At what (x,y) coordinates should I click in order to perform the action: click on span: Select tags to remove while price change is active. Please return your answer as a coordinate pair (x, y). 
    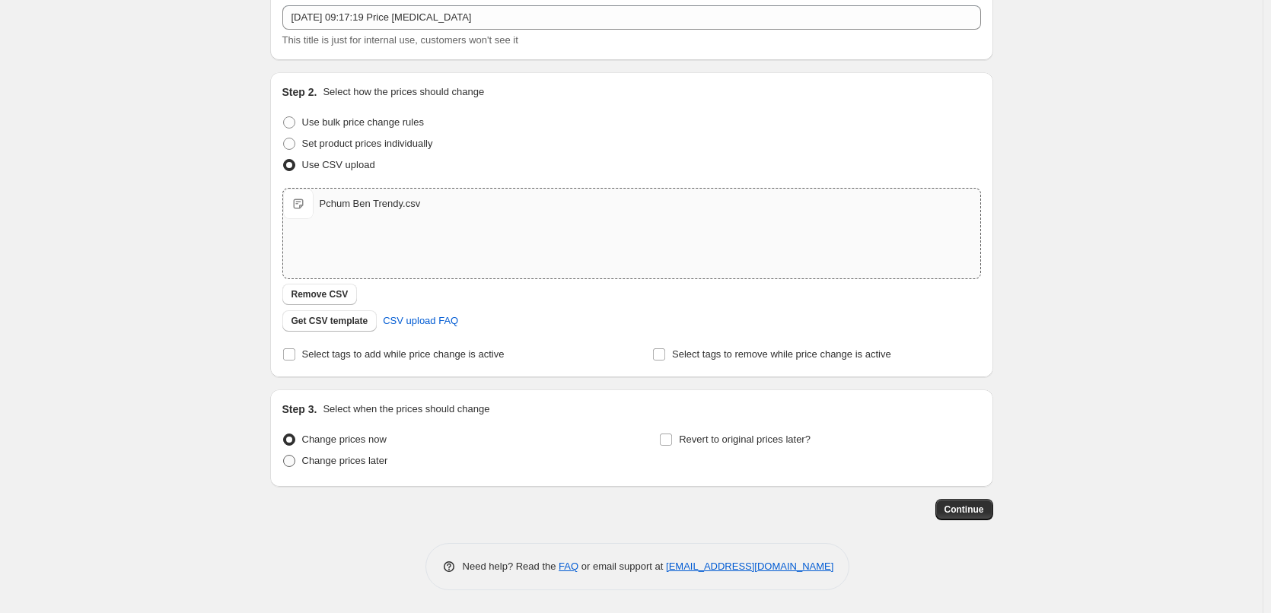
    Looking at the image, I should click on (781, 354).